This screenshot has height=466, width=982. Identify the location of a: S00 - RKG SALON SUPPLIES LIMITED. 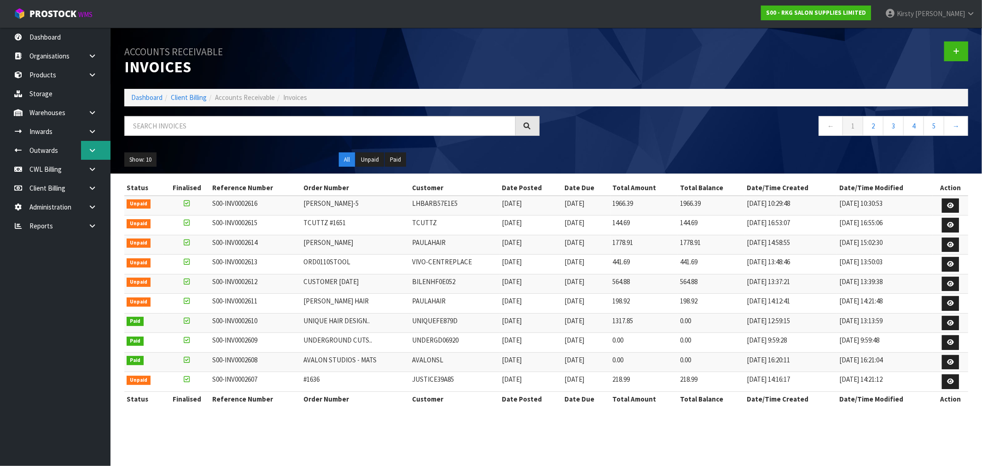
(816, 13).